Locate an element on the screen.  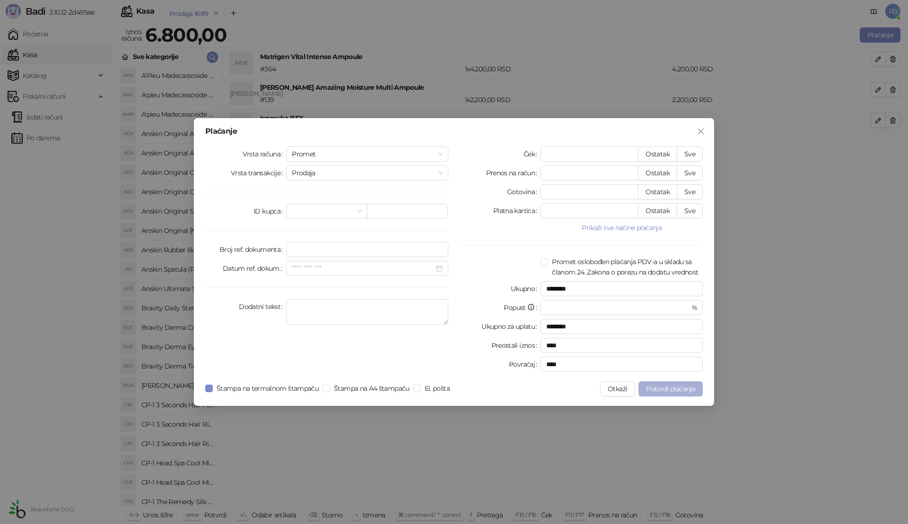
span: Zatvori is located at coordinates (700, 131).